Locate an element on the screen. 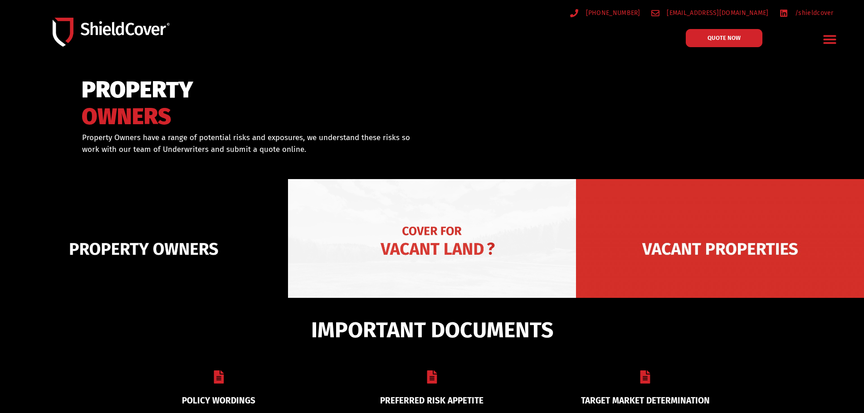 Image resolution: width=864 pixels, height=413 pixels. span: IMPORTANT DOCUMENTS is located at coordinates (432, 330).